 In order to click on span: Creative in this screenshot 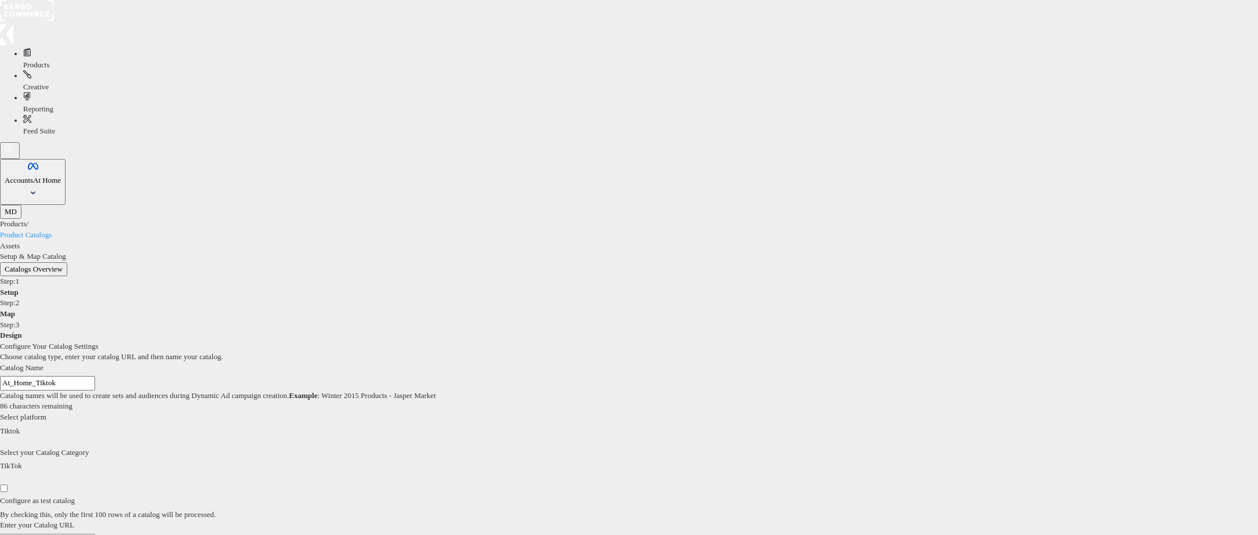, I will do `click(36, 86)`.